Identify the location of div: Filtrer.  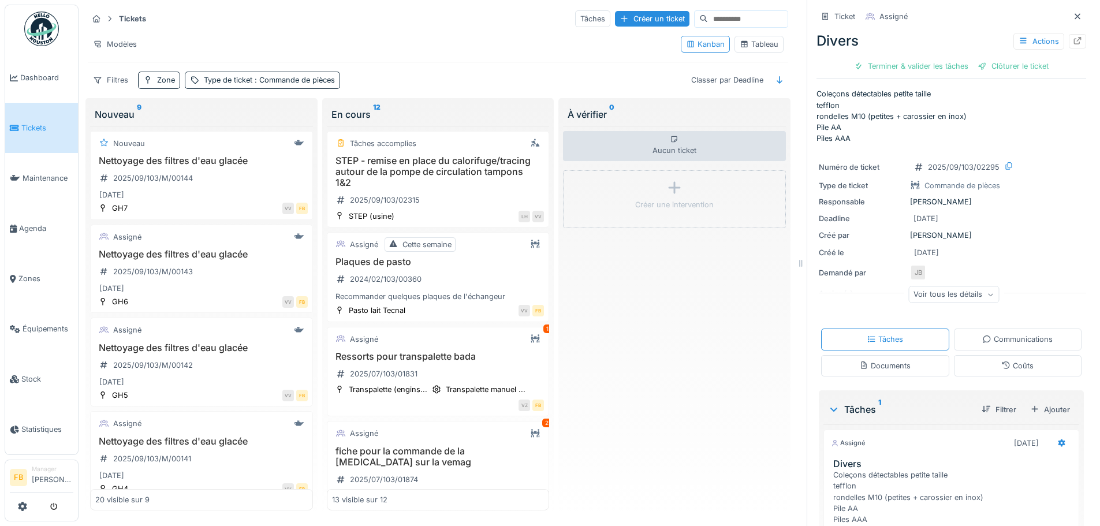
(999, 410).